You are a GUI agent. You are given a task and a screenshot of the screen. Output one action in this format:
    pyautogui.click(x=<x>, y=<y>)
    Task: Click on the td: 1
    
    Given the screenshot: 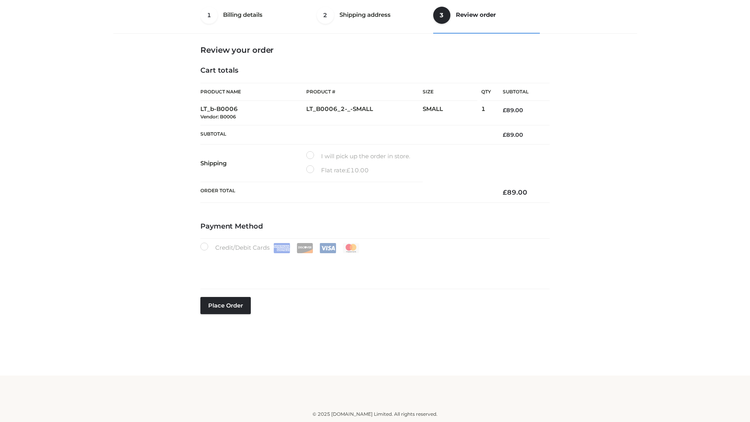 What is the action you would take?
    pyautogui.click(x=486, y=113)
    